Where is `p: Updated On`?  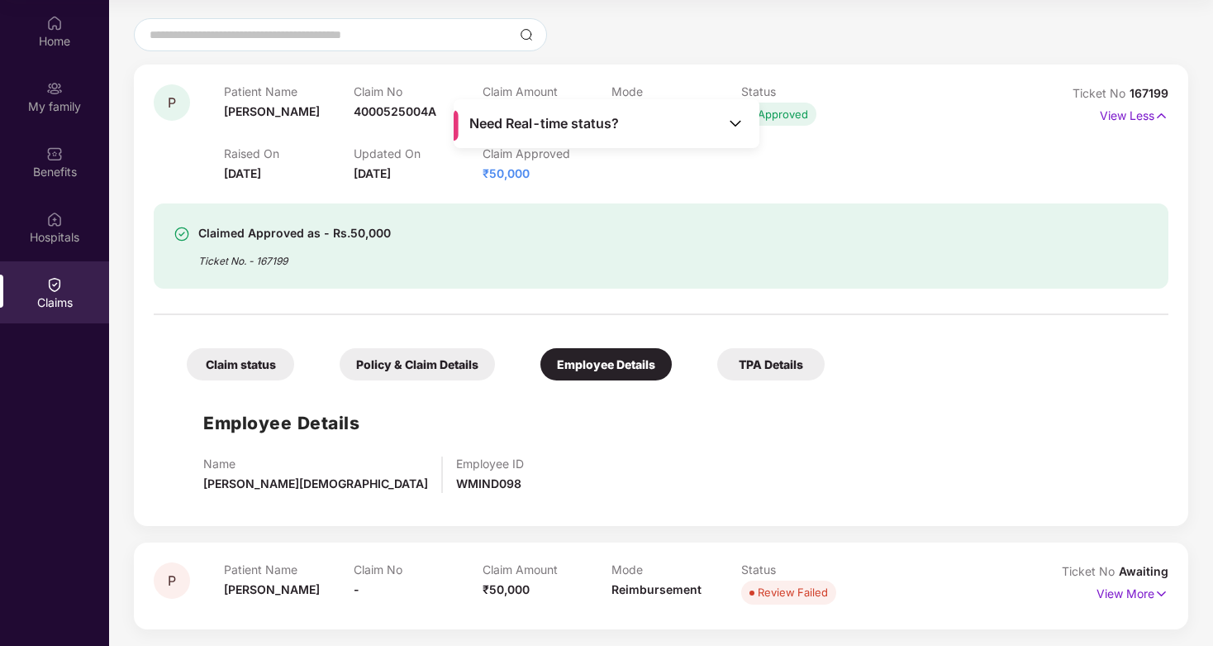
p: Updated On is located at coordinates (418, 153).